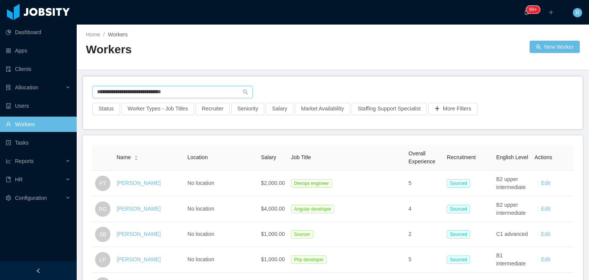 The image size is (589, 280). Describe the element at coordinates (578, 13) in the screenshot. I see `span: R` at that location.